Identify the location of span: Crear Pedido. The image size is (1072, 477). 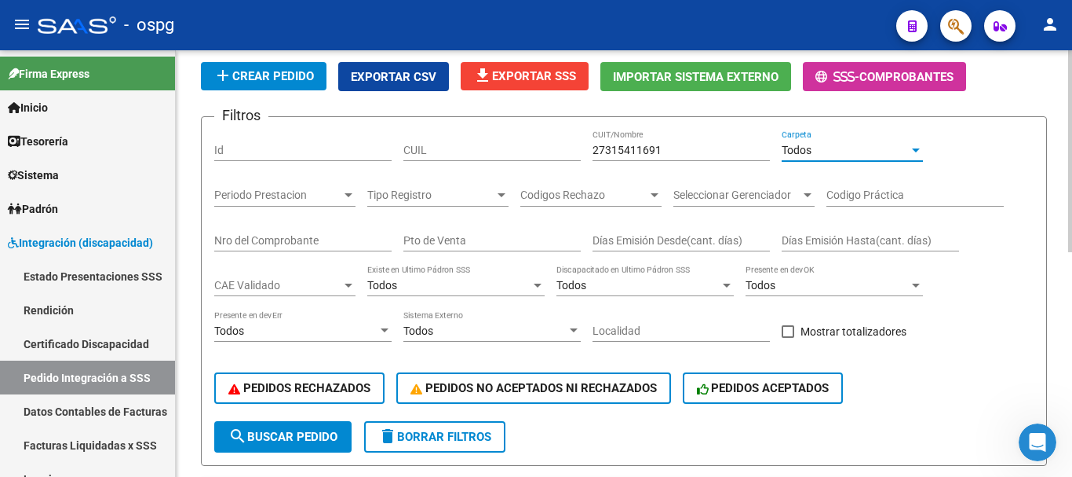
(264, 76).